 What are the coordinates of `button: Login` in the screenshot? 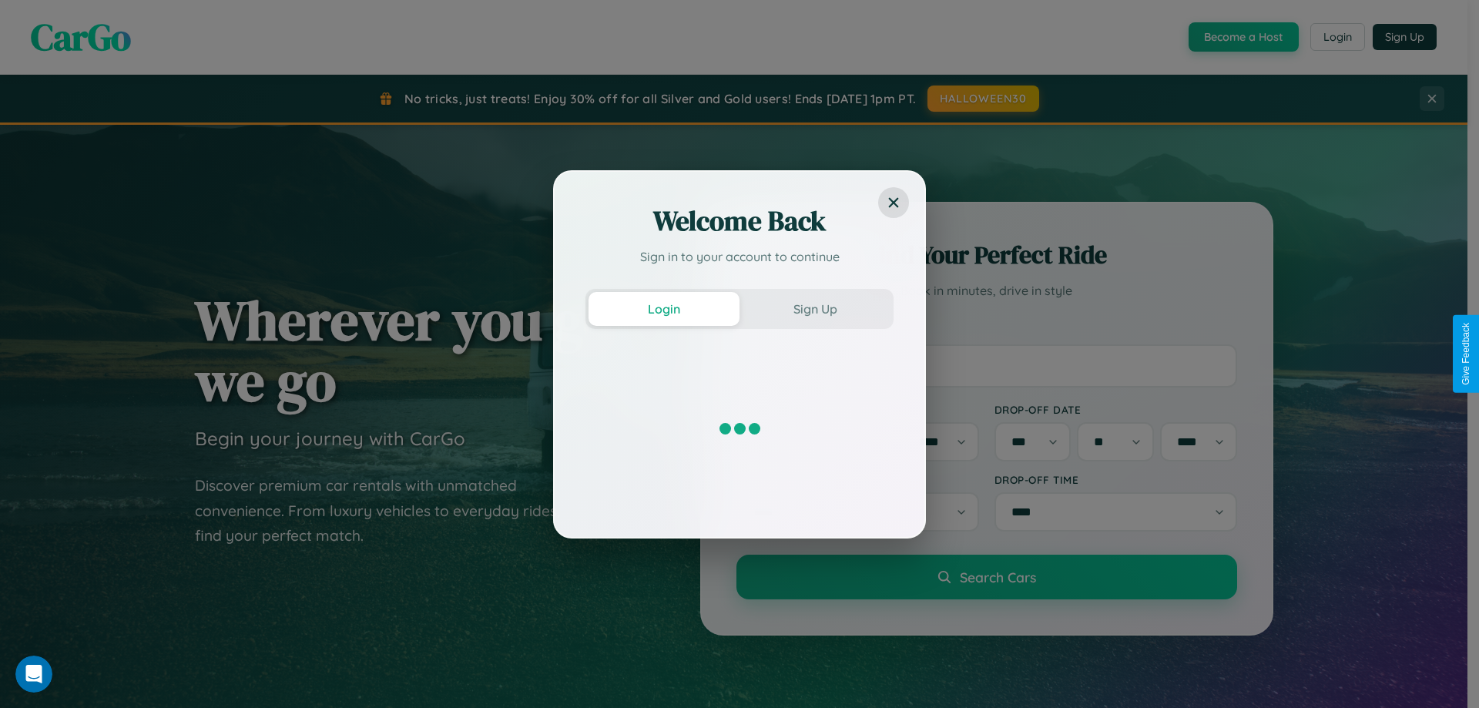 It's located at (664, 309).